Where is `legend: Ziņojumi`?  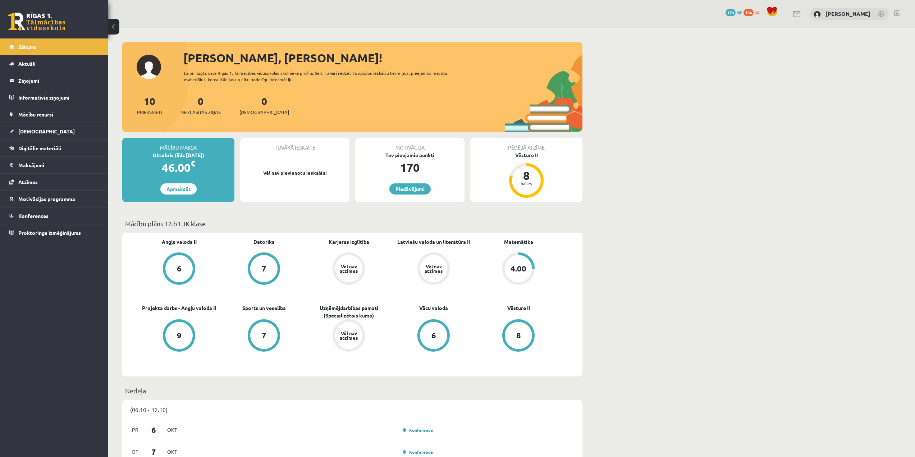 legend: Ziņojumi is located at coordinates (59, 81).